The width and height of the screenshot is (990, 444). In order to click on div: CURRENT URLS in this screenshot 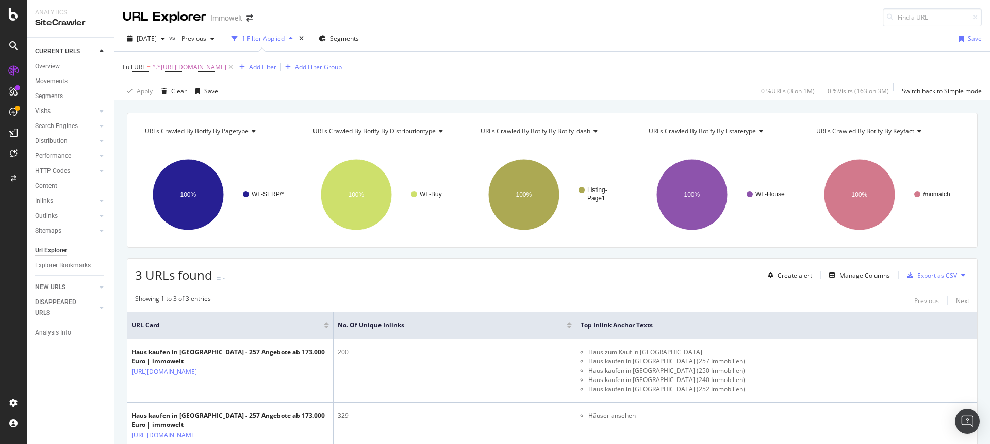, I will do `click(57, 51)`.